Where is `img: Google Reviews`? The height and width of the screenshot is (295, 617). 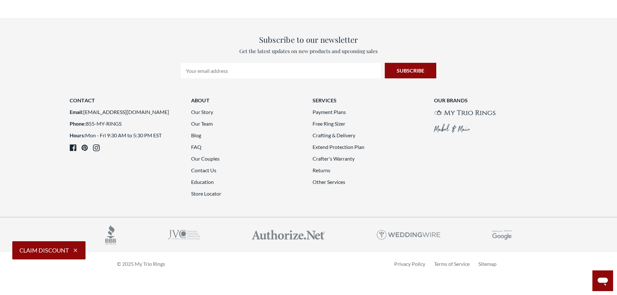 img: Google Reviews is located at coordinates (502, 235).